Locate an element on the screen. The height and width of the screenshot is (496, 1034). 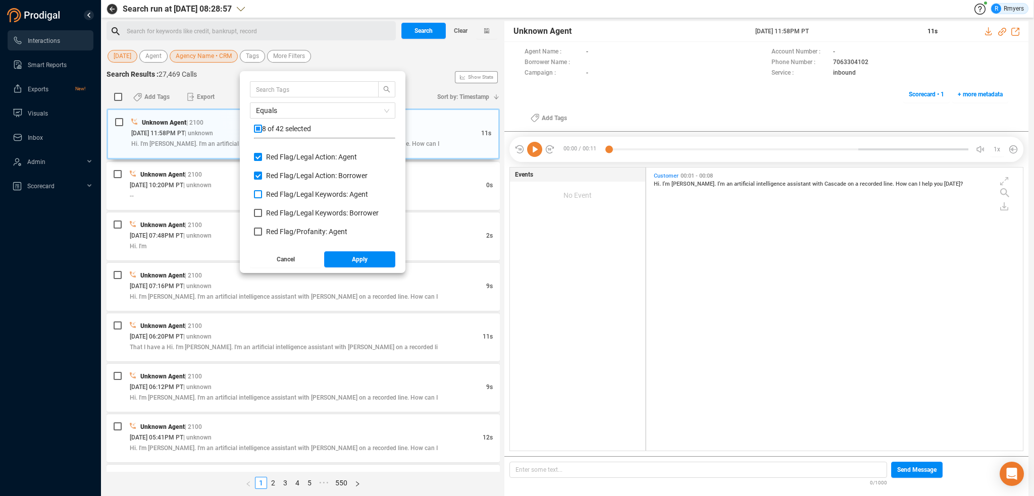
button: Scorecard • 1 is located at coordinates (926, 94).